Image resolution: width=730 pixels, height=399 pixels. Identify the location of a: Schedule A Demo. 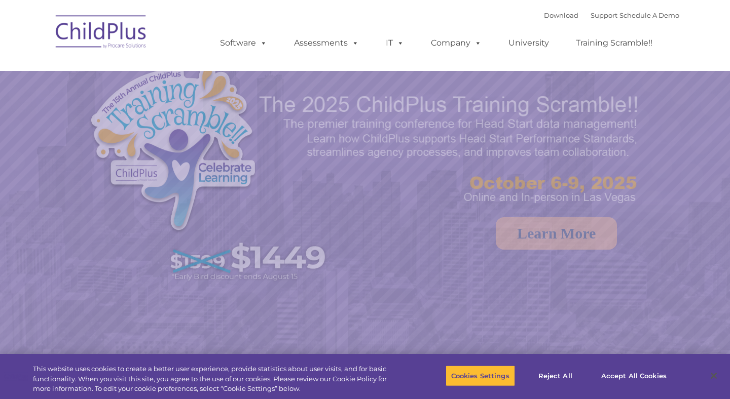
(649, 15).